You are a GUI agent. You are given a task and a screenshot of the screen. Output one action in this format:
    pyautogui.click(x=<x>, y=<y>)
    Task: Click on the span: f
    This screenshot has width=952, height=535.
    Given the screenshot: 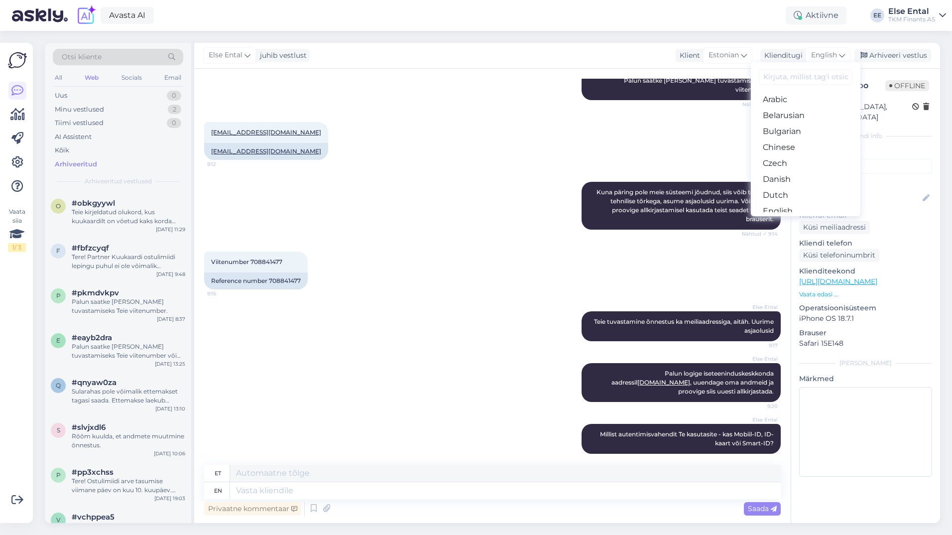 What is the action you would take?
    pyautogui.click(x=58, y=250)
    